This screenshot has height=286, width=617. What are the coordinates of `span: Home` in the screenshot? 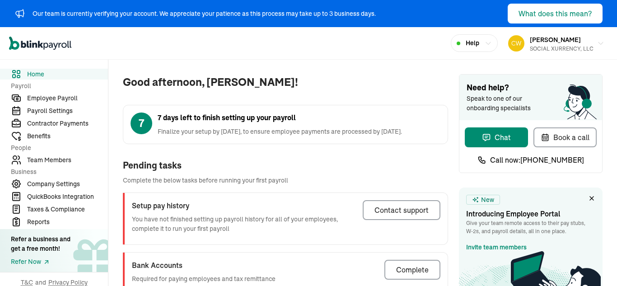 It's located at (67, 74).